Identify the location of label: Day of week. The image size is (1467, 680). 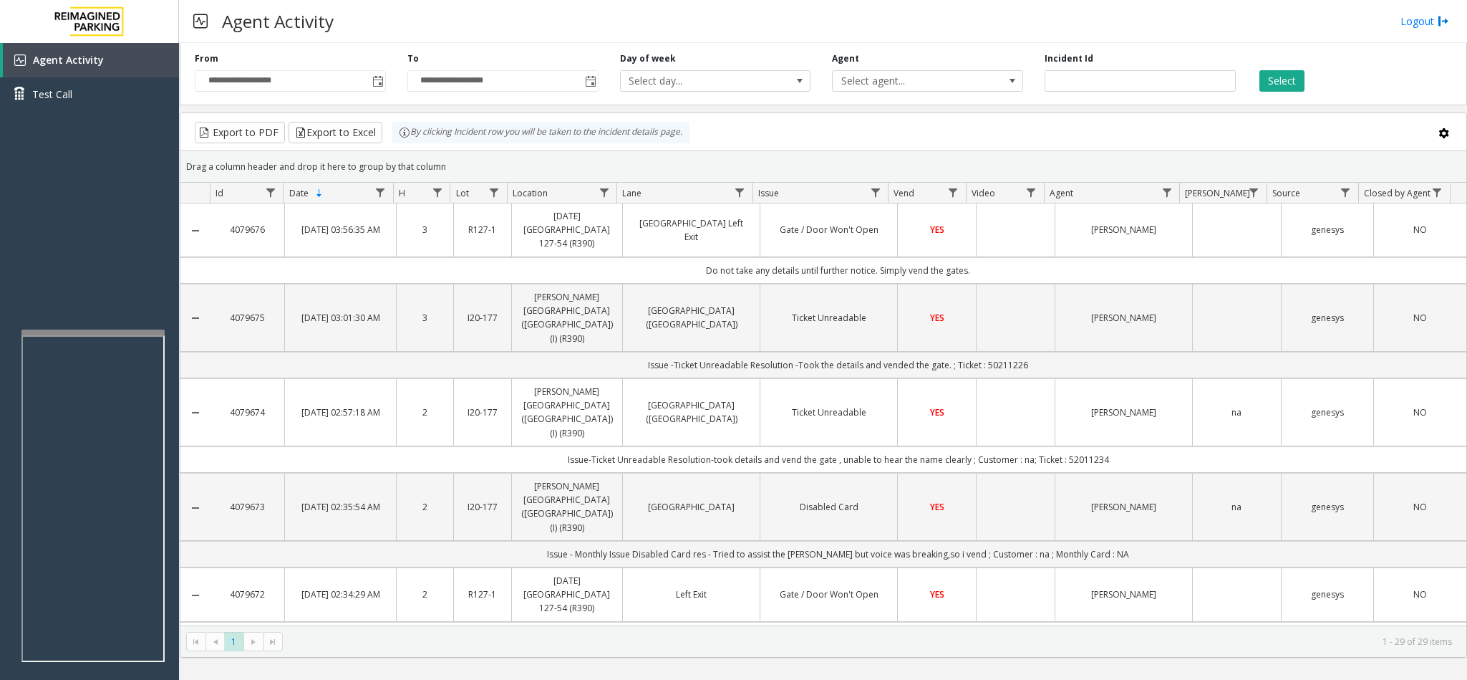
(648, 59).